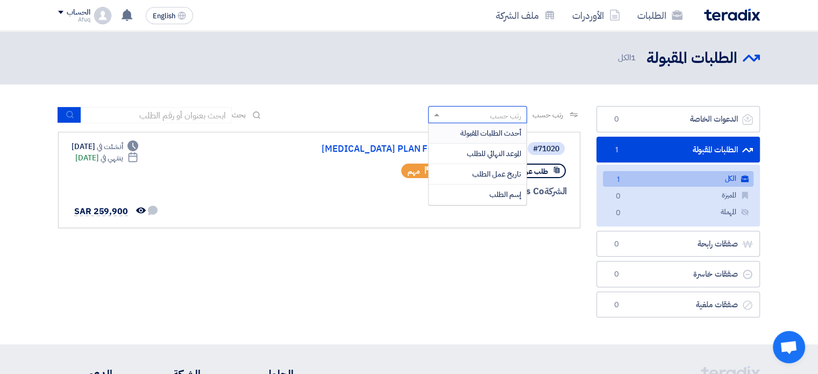 The width and height of the screenshot is (818, 374). Describe the element at coordinates (413, 171) in the screenshot. I see `span: مهم` at that location.